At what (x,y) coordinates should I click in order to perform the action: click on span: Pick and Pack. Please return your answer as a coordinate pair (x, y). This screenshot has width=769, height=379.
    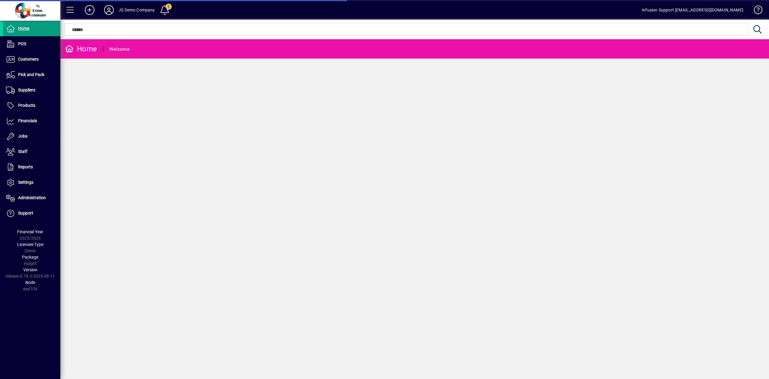
    Looking at the image, I should click on (31, 75).